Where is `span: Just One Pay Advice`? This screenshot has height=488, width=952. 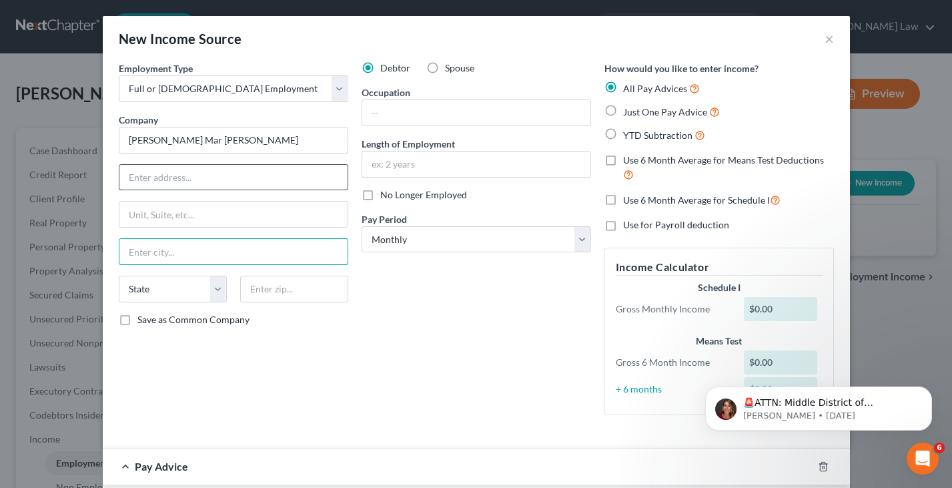
span: Just One Pay Advice is located at coordinates (665, 111).